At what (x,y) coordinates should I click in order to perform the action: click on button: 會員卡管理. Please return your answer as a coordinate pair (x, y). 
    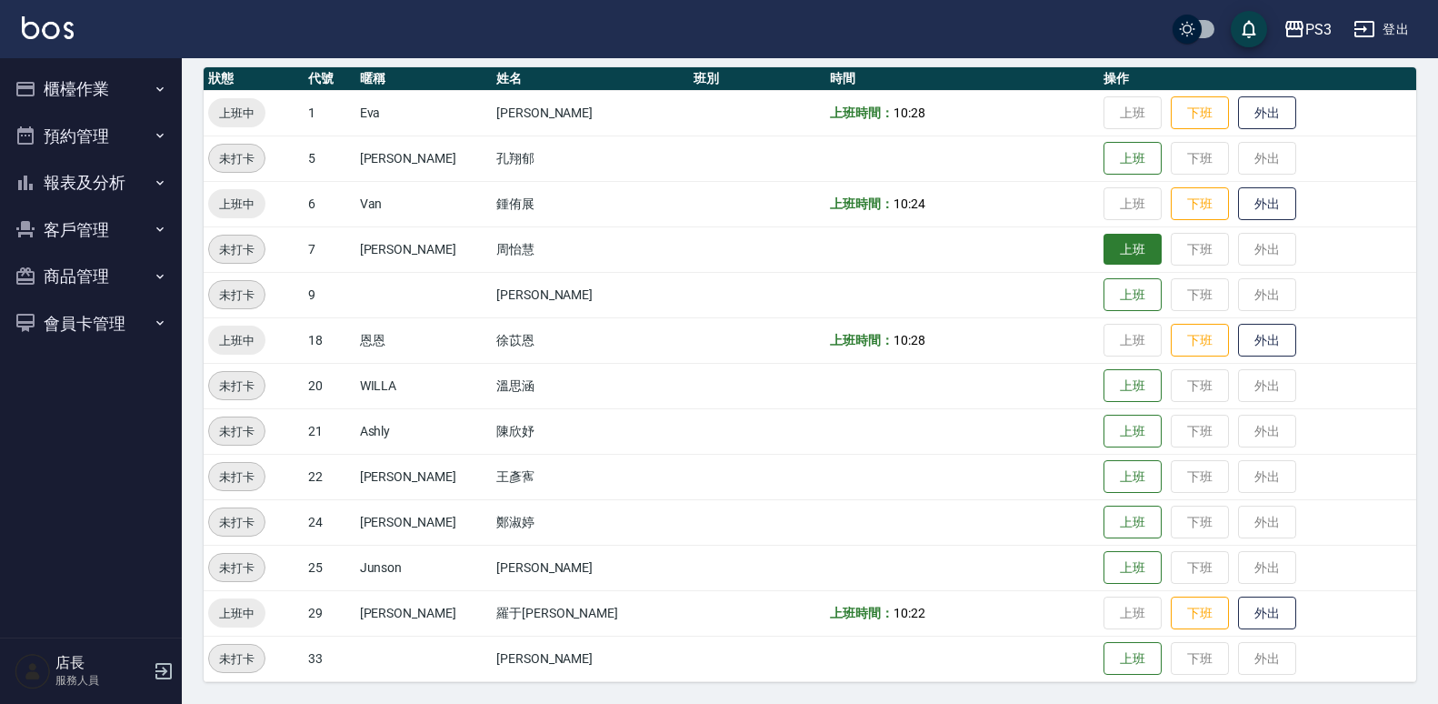
    Looking at the image, I should click on (91, 324).